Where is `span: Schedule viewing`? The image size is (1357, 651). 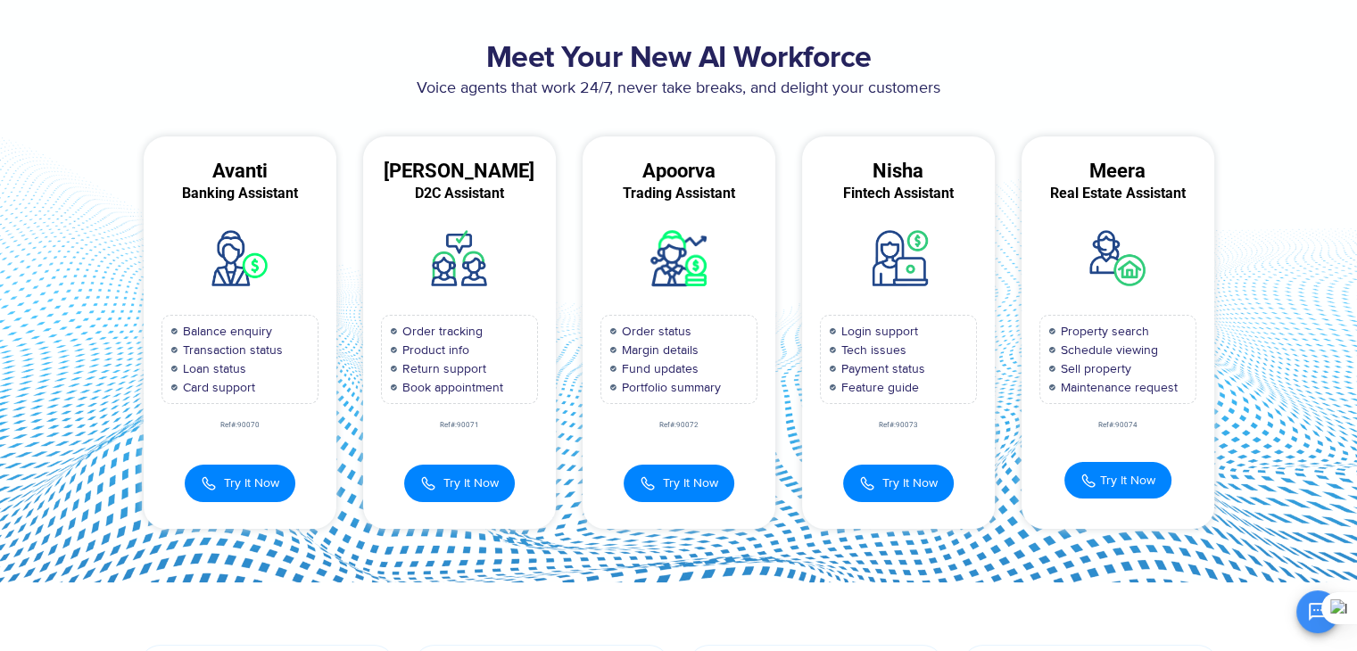 span: Schedule viewing is located at coordinates (1107, 350).